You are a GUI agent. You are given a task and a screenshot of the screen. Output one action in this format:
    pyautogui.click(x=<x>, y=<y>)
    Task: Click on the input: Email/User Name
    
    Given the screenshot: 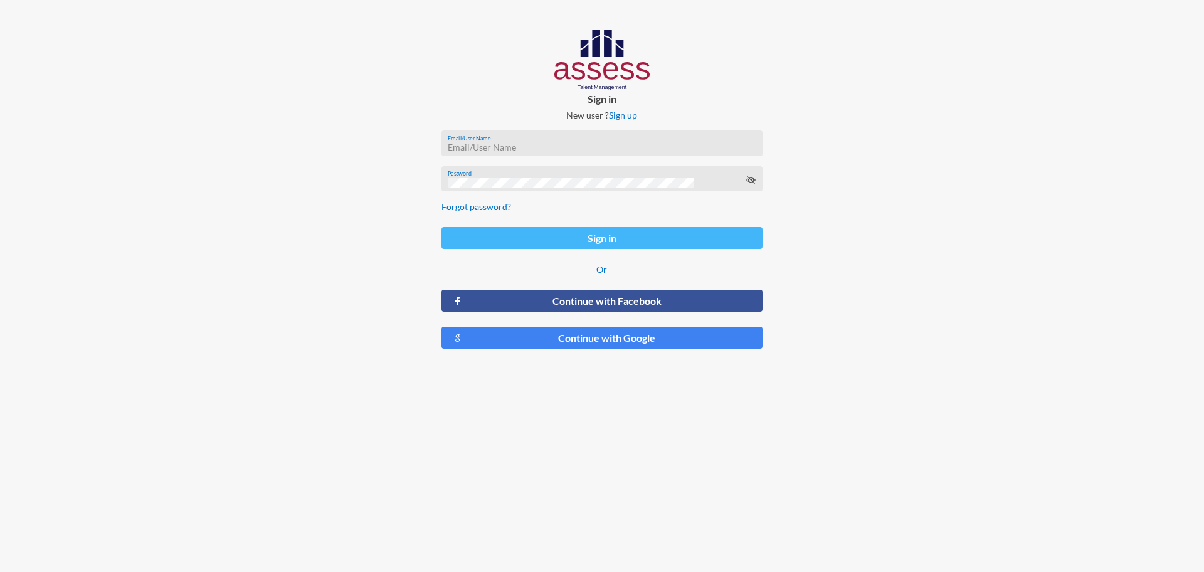 What is the action you would take?
    pyautogui.click(x=601, y=147)
    